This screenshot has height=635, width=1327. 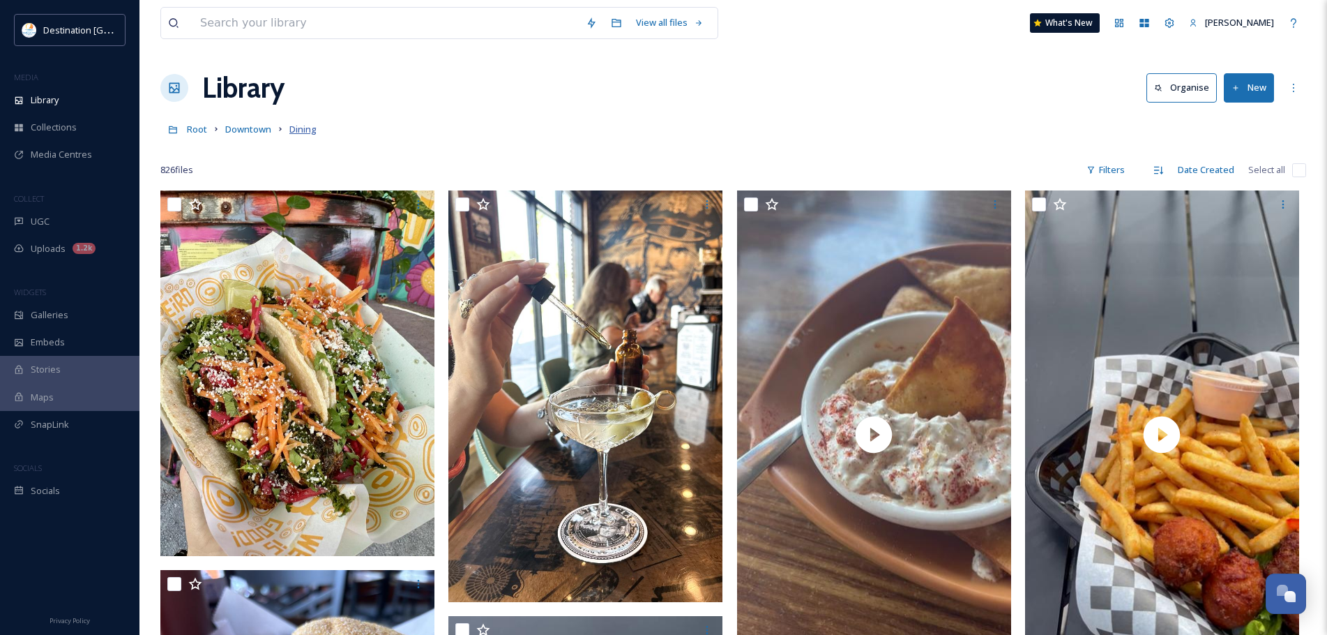 What do you see at coordinates (70, 620) in the screenshot?
I see `span: Privacy Policy` at bounding box center [70, 620].